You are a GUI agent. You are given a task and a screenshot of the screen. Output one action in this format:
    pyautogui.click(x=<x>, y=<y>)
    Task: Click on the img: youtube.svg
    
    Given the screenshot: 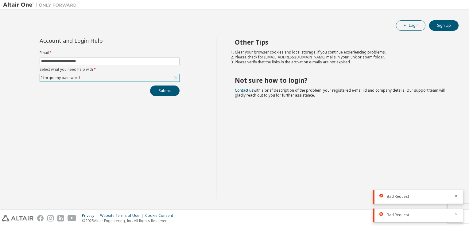 What is the action you would take?
    pyautogui.click(x=72, y=218)
    